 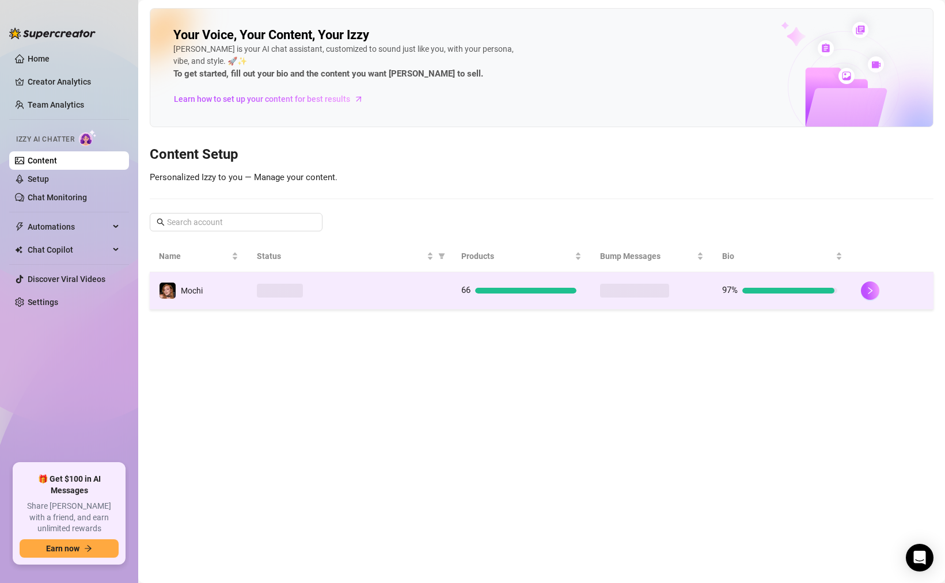 I want to click on span: Chat Copilot, so click(x=68, y=250).